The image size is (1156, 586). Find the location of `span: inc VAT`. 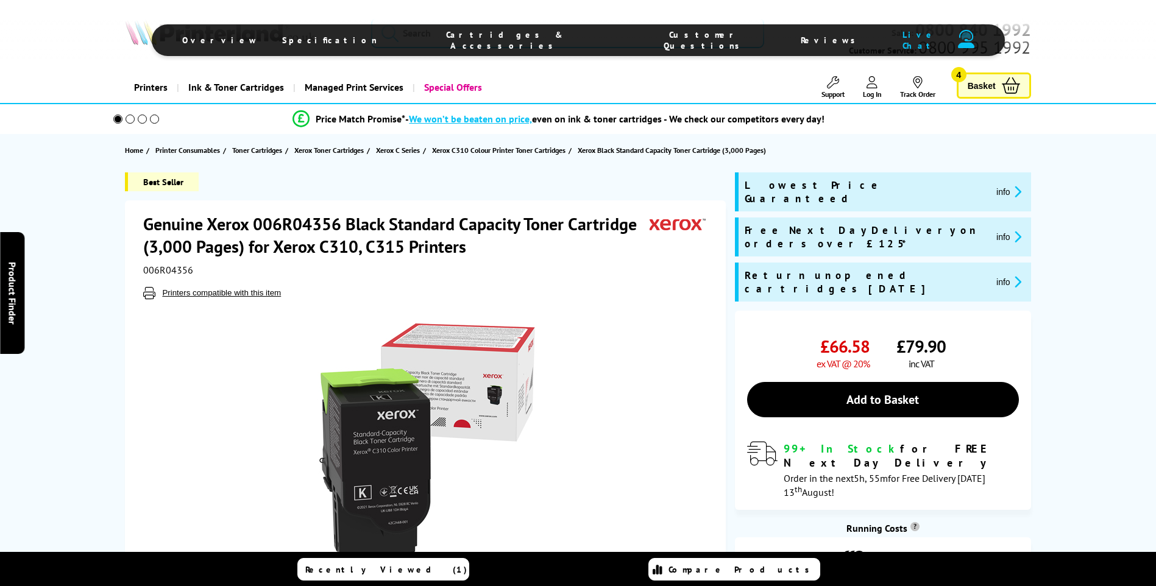

span: inc VAT is located at coordinates (921, 364).